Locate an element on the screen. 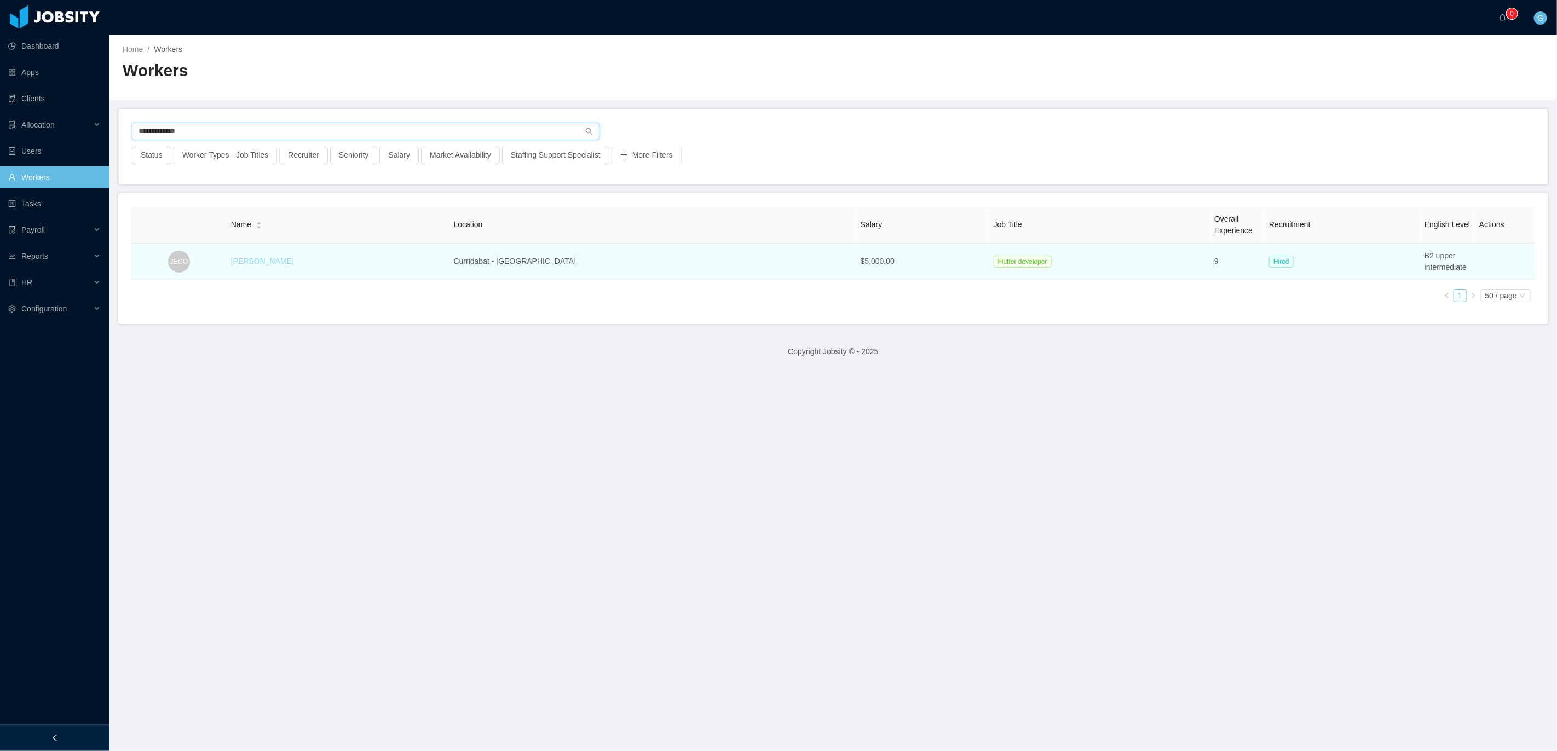 The image size is (1557, 751). i: icon: left is located at coordinates (1447, 296).